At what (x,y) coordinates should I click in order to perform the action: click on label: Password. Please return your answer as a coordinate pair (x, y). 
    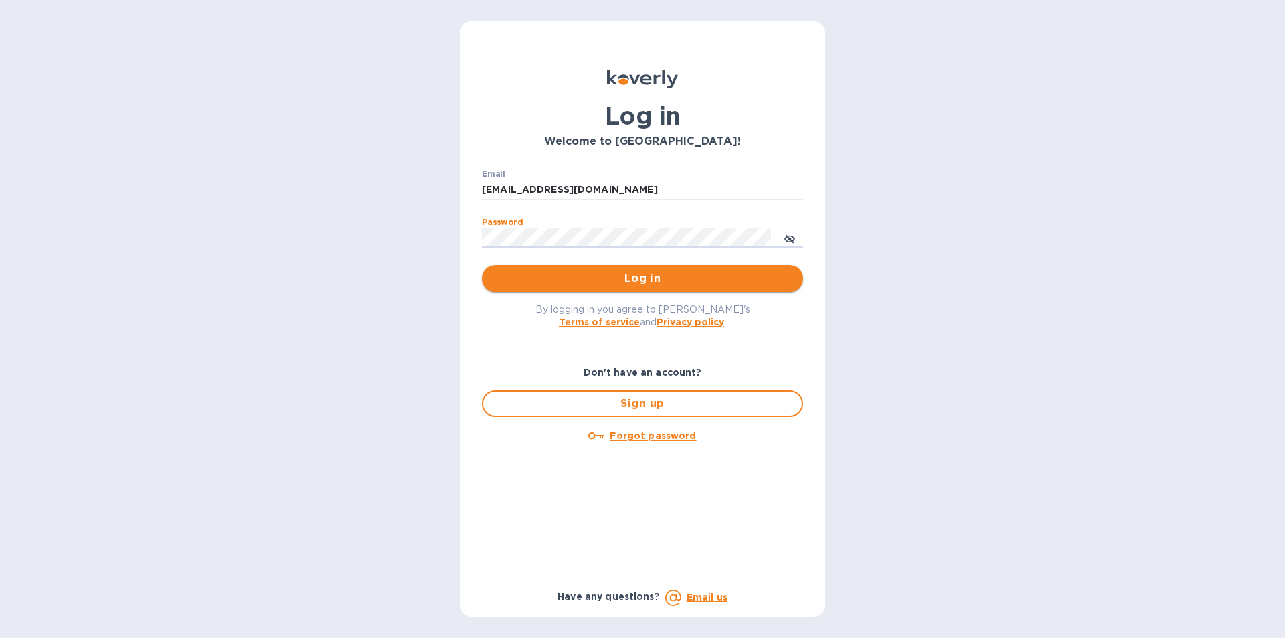
    Looking at the image, I should click on (502, 222).